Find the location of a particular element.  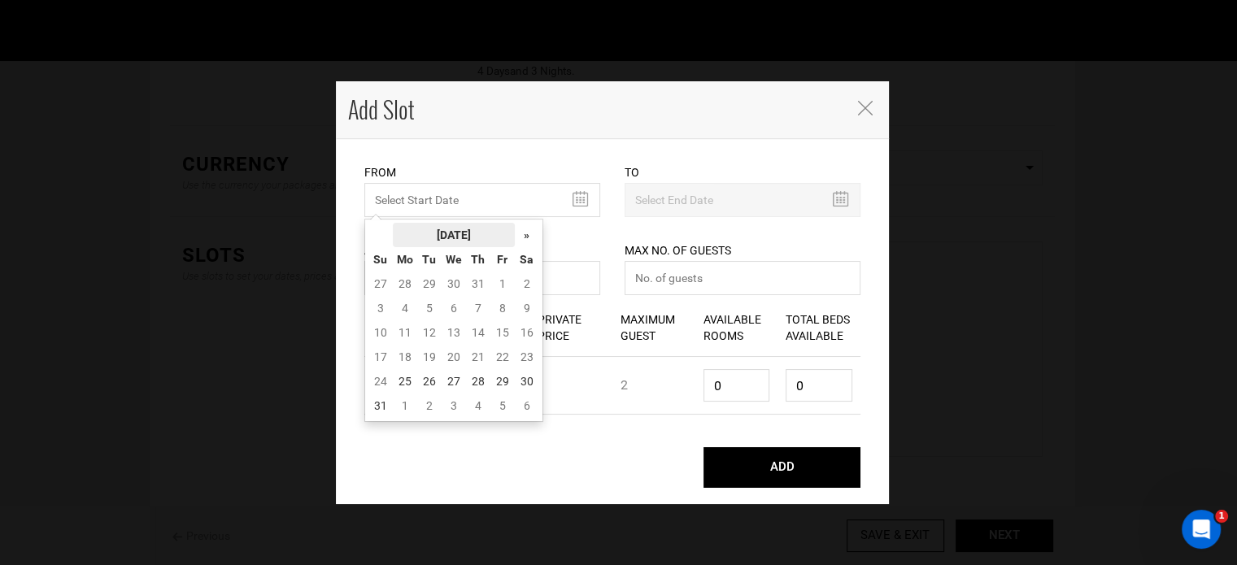

th: Th is located at coordinates (478, 259).